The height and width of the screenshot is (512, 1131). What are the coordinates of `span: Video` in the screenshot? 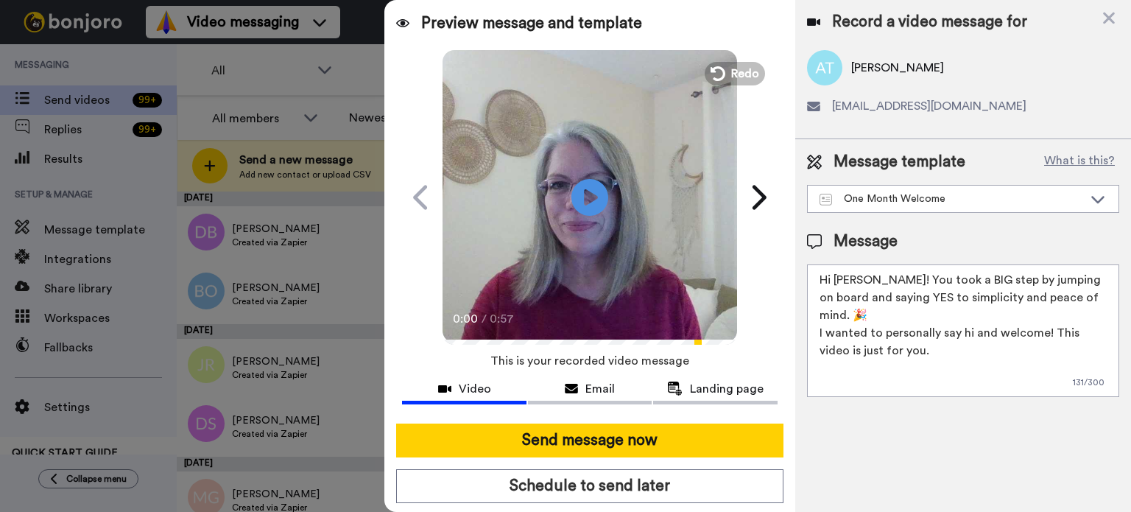 It's located at (475, 389).